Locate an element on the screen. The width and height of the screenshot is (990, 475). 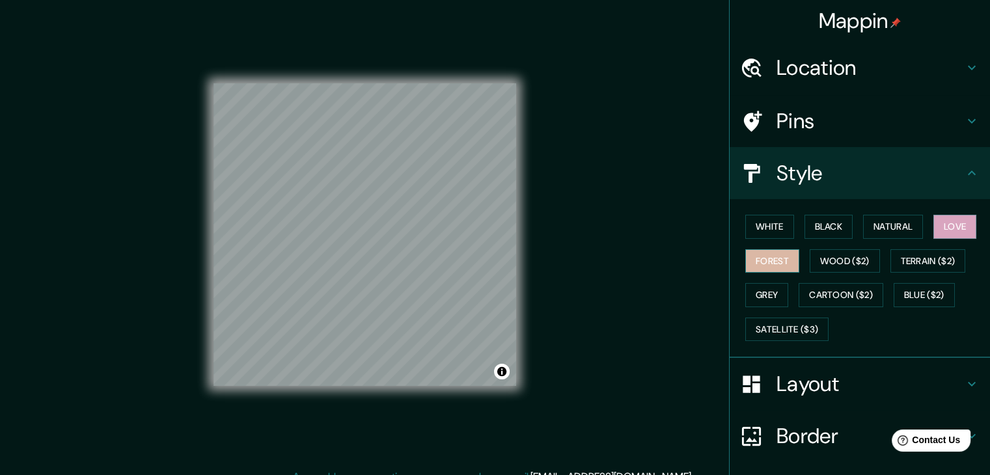
button: Forest is located at coordinates (772, 261).